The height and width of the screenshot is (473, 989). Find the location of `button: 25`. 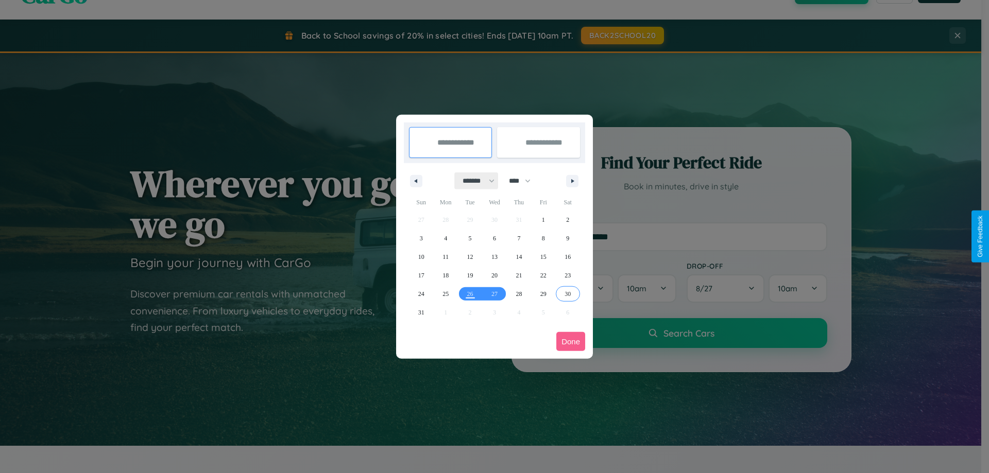

button: 25 is located at coordinates (445, 294).